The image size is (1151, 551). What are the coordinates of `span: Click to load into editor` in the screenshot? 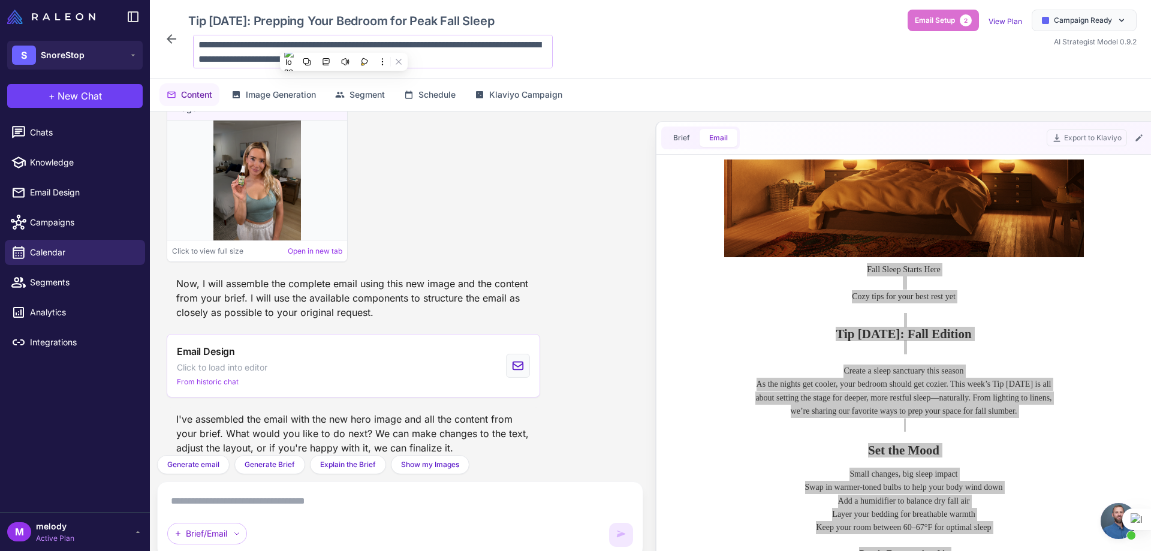 It's located at (222, 368).